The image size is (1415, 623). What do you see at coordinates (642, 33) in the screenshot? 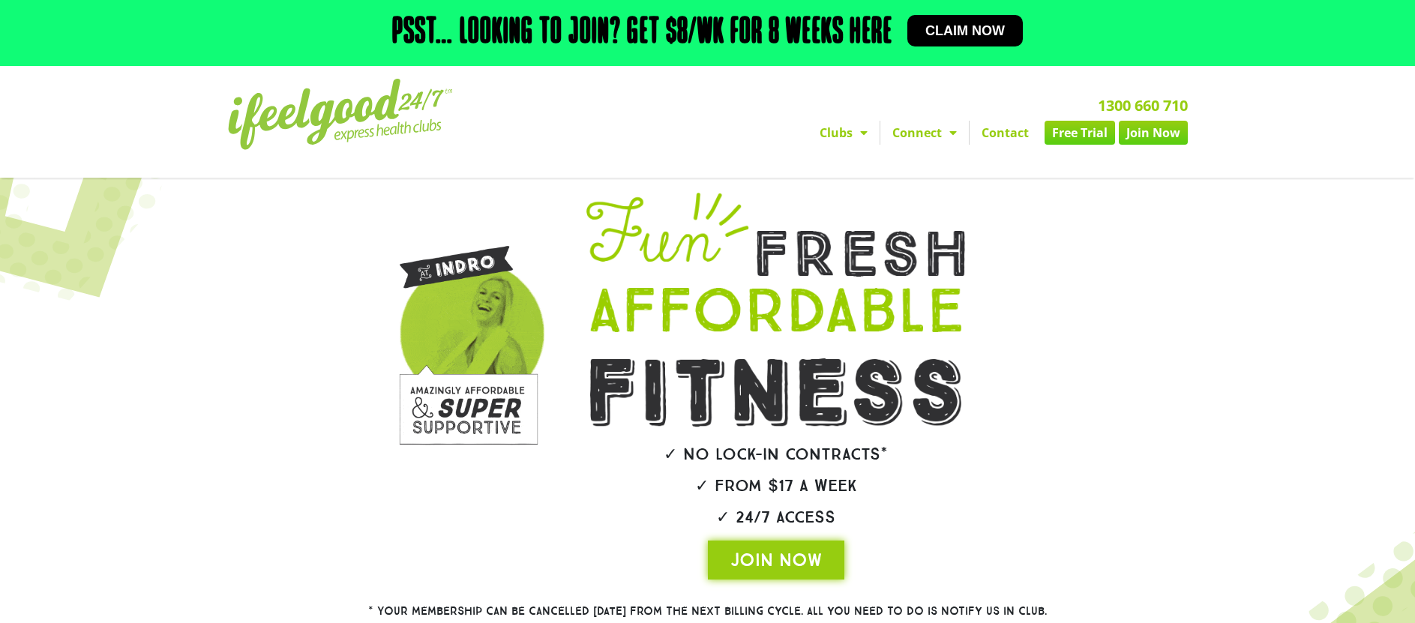
I see `h2: Psst… Looking to join? Get $8/wk for 8 weeks here` at bounding box center [642, 33].